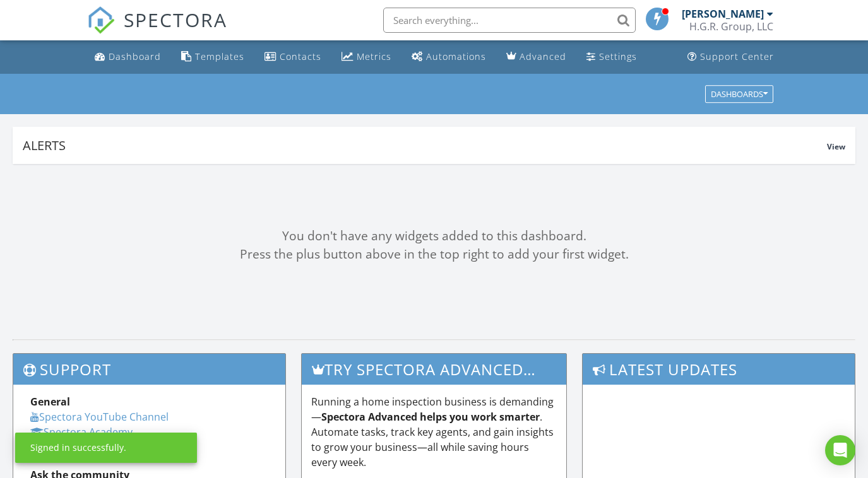 The height and width of the screenshot is (478, 868). What do you see at coordinates (718, 369) in the screenshot?
I see `h3: Latest Updates` at bounding box center [718, 369].